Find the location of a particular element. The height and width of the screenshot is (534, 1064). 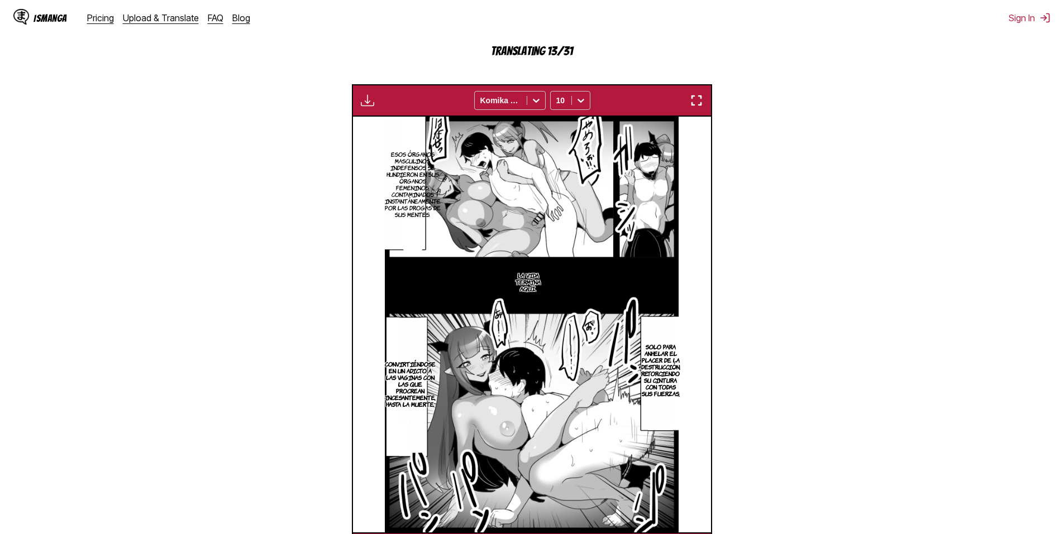

img: Enter fullscreen is located at coordinates (696, 101).